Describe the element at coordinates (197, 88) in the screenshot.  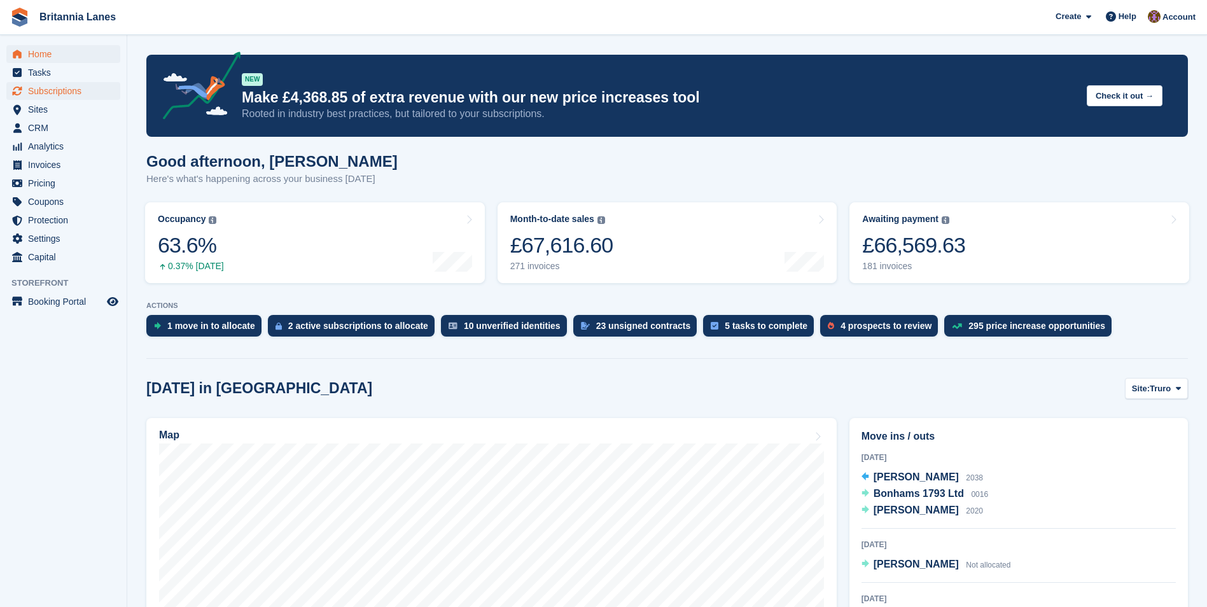
I see `img: price-adjustments-announcement-icon-8257ccfd72463d97f412b2fc003d46551f7dbcb40ab6d574587a9cd5c0d94...` at that location.